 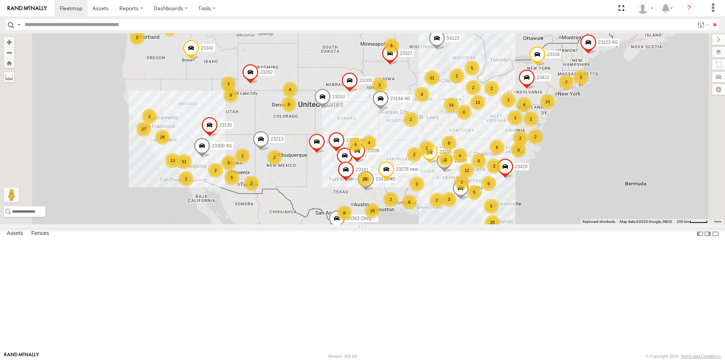 I want to click on span: 23141, so click(x=362, y=169).